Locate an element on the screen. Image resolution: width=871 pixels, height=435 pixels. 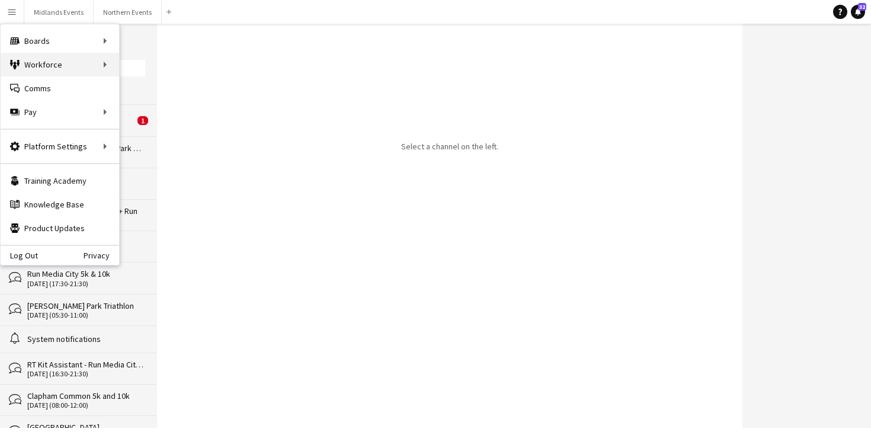
span: 1 is located at coordinates (143, 120).